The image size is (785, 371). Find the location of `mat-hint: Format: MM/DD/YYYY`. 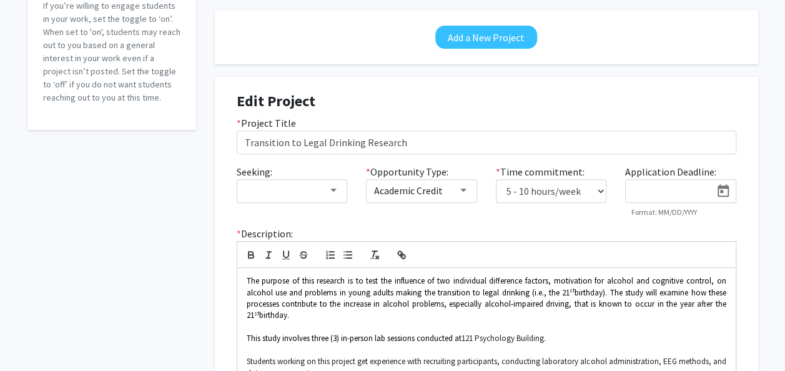

mat-hint: Format: MM/DD/YYYY is located at coordinates (663, 212).